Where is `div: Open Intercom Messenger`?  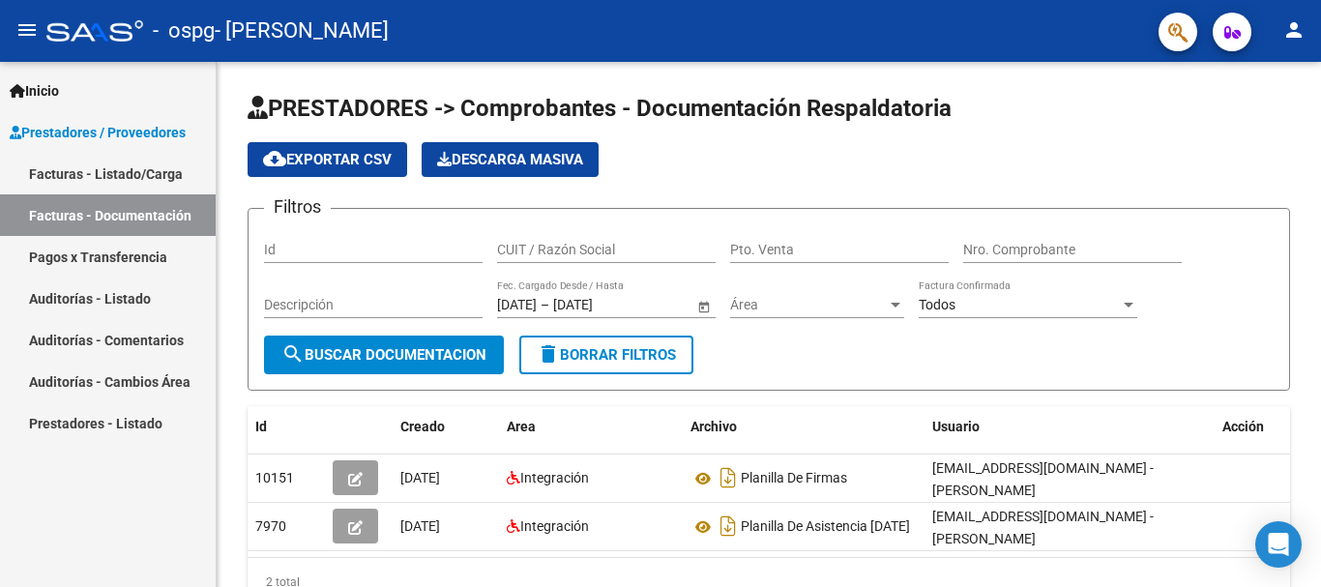 div: Open Intercom Messenger is located at coordinates (1279, 545).